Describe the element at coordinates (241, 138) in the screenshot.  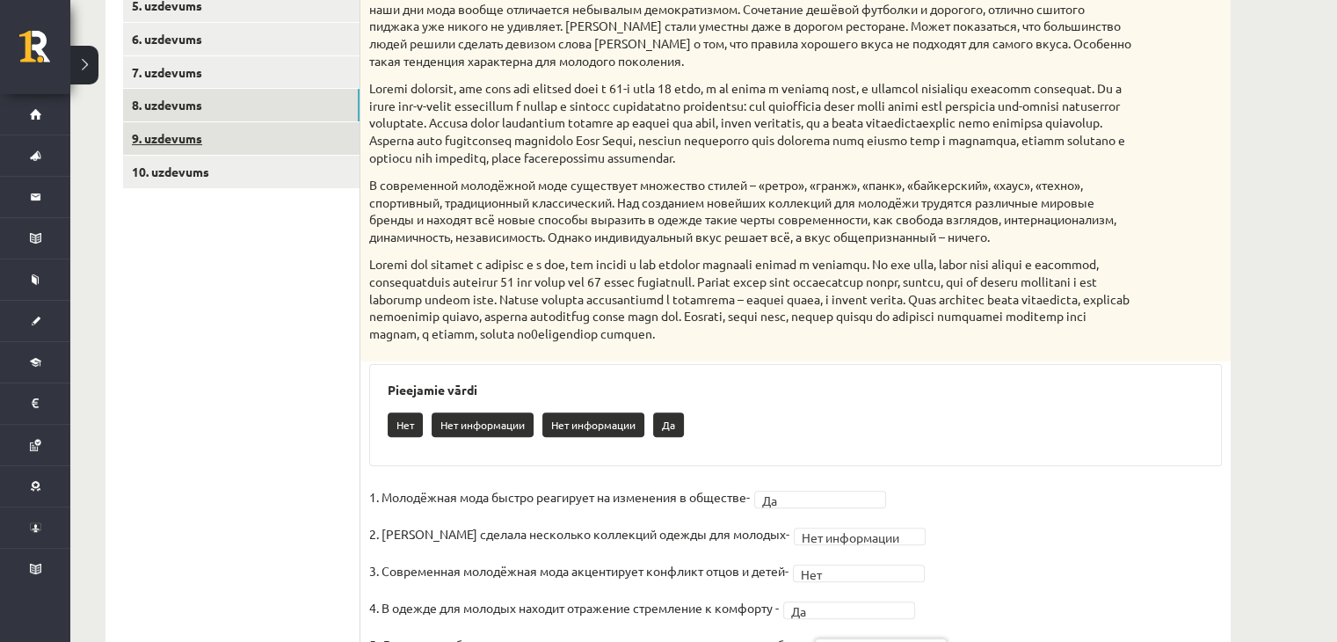
I see `a: 9. uzdevums` at that location.